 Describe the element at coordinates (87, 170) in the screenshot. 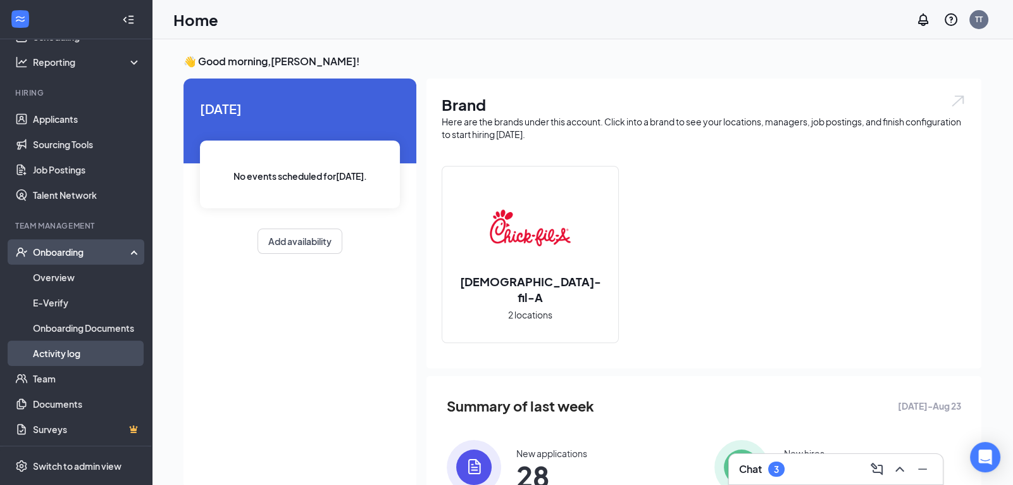

I see `a: Job Postings` at that location.